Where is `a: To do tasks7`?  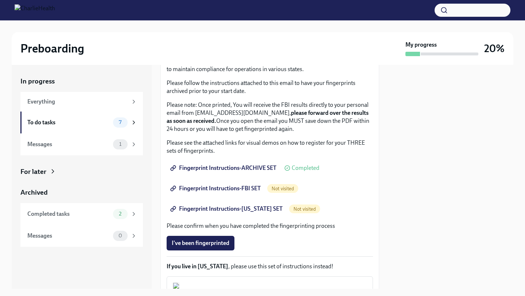 a: To do tasks7 is located at coordinates (82, 122).